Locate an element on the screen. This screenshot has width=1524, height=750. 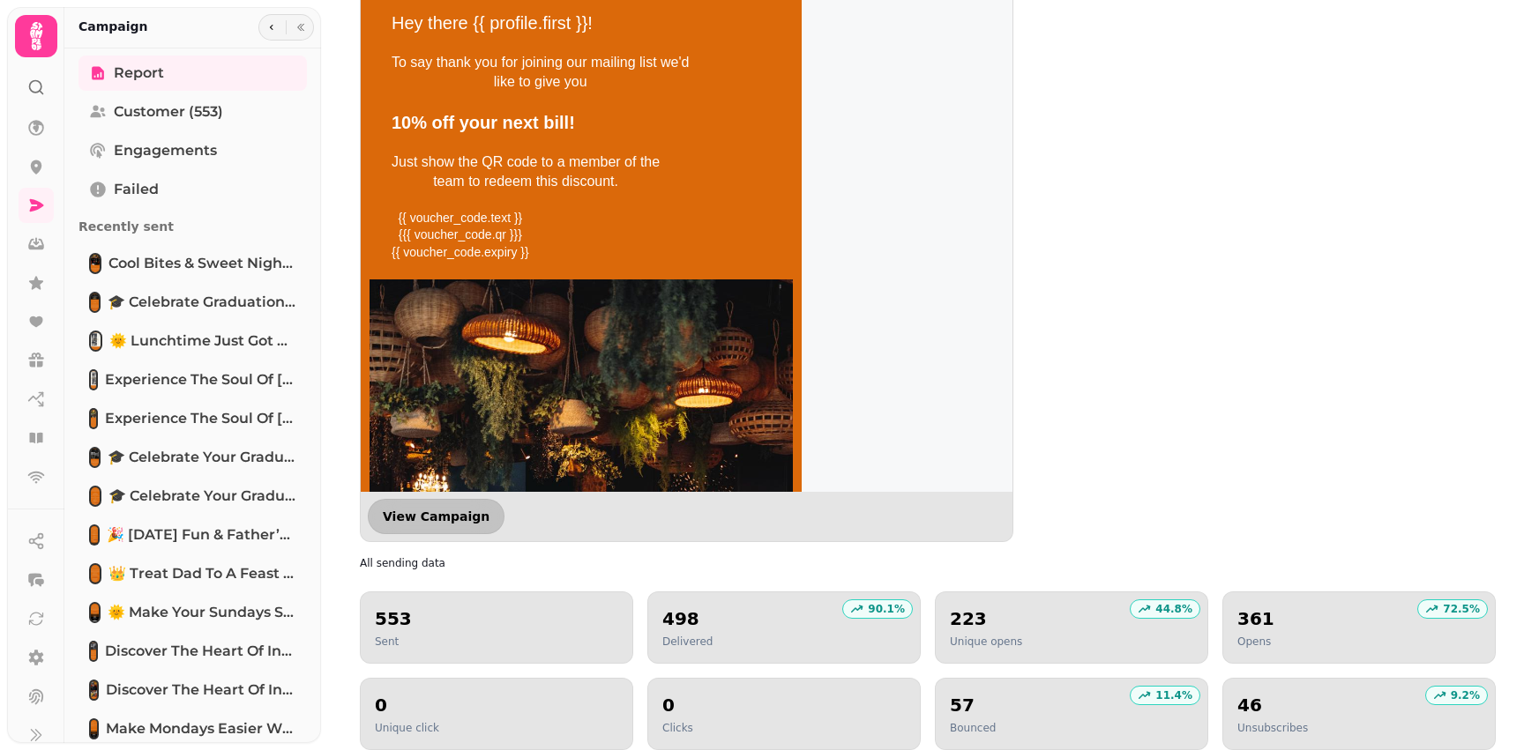
p: 90.1 % is located at coordinates (886, 609).